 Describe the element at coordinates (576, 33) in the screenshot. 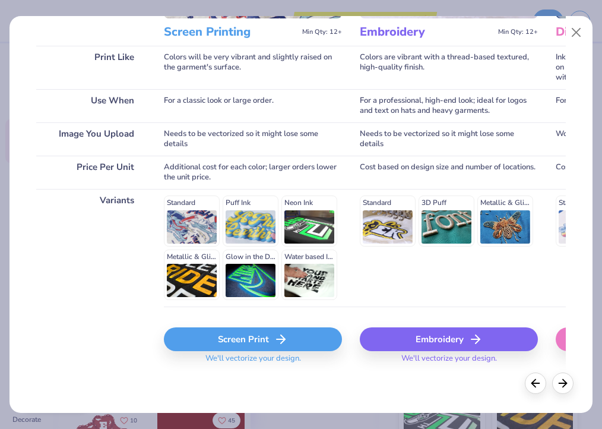

I see `button: Close` at that location.